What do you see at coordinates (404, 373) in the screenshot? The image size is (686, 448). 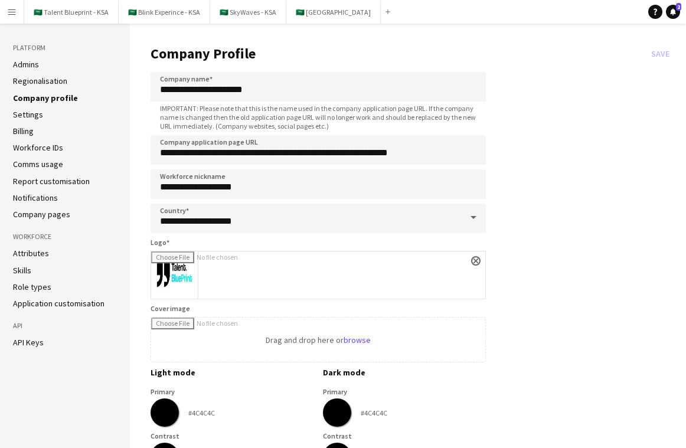 I see `h3: Dark mode` at bounding box center [404, 373].